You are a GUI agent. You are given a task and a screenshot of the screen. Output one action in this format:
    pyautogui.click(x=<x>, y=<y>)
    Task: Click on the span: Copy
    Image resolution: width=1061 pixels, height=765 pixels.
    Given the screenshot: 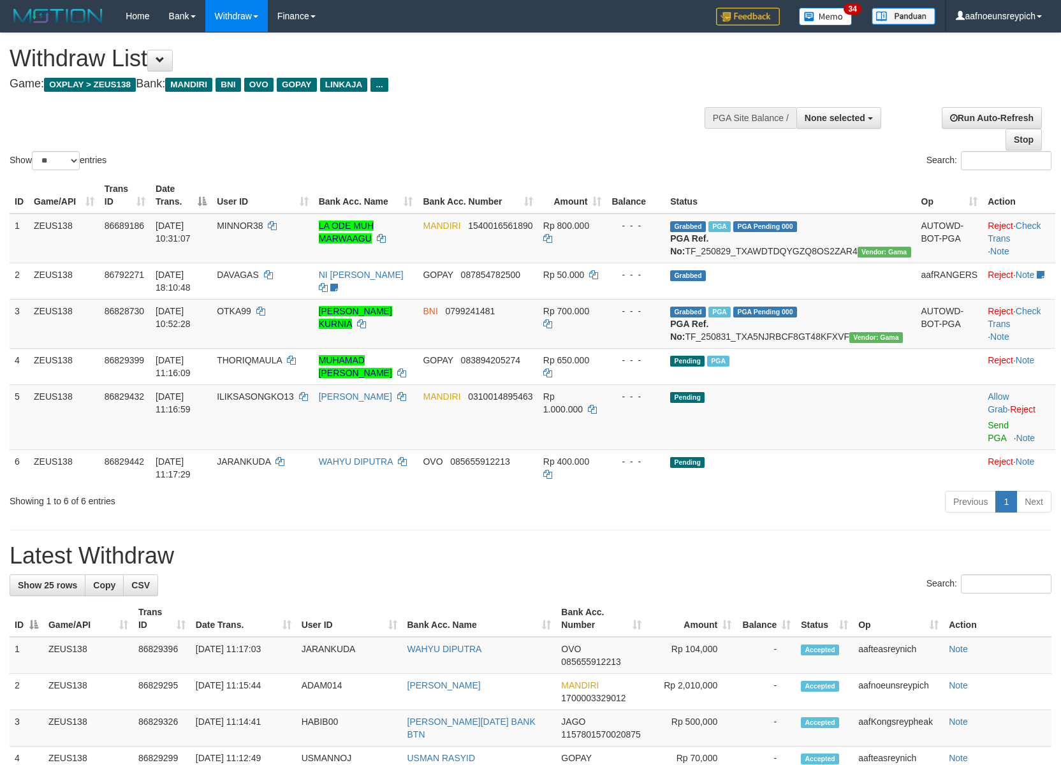 What is the action you would take?
    pyautogui.click(x=104, y=585)
    